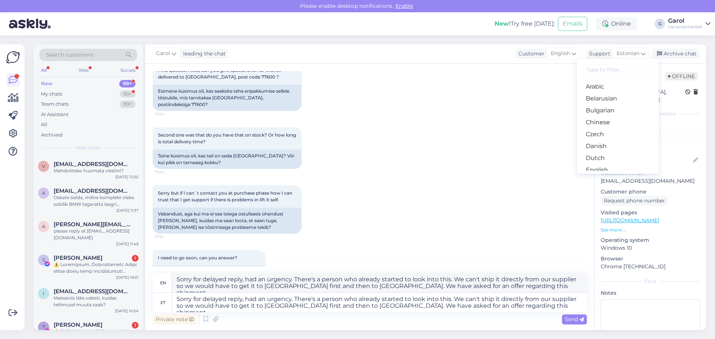 Image resolution: width=715 pixels, height=339 pixels. I want to click on span: T, so click(44, 327).